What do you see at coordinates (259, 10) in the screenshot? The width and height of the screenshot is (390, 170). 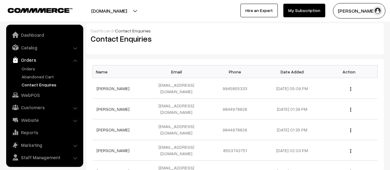 I see `a: Hire an Expert` at bounding box center [259, 10].